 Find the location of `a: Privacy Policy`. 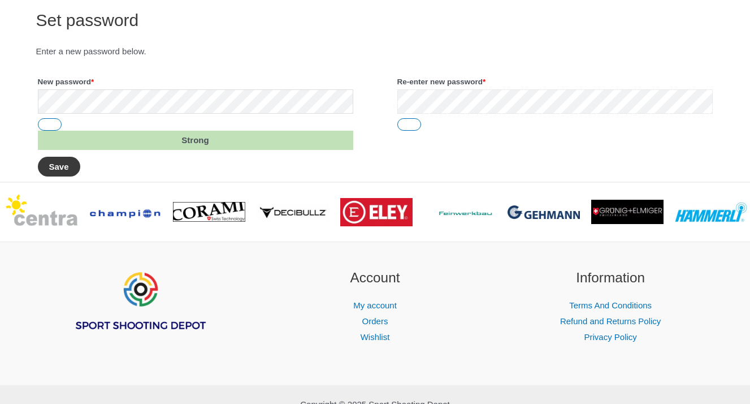

a: Privacy Policy is located at coordinates (610, 336).